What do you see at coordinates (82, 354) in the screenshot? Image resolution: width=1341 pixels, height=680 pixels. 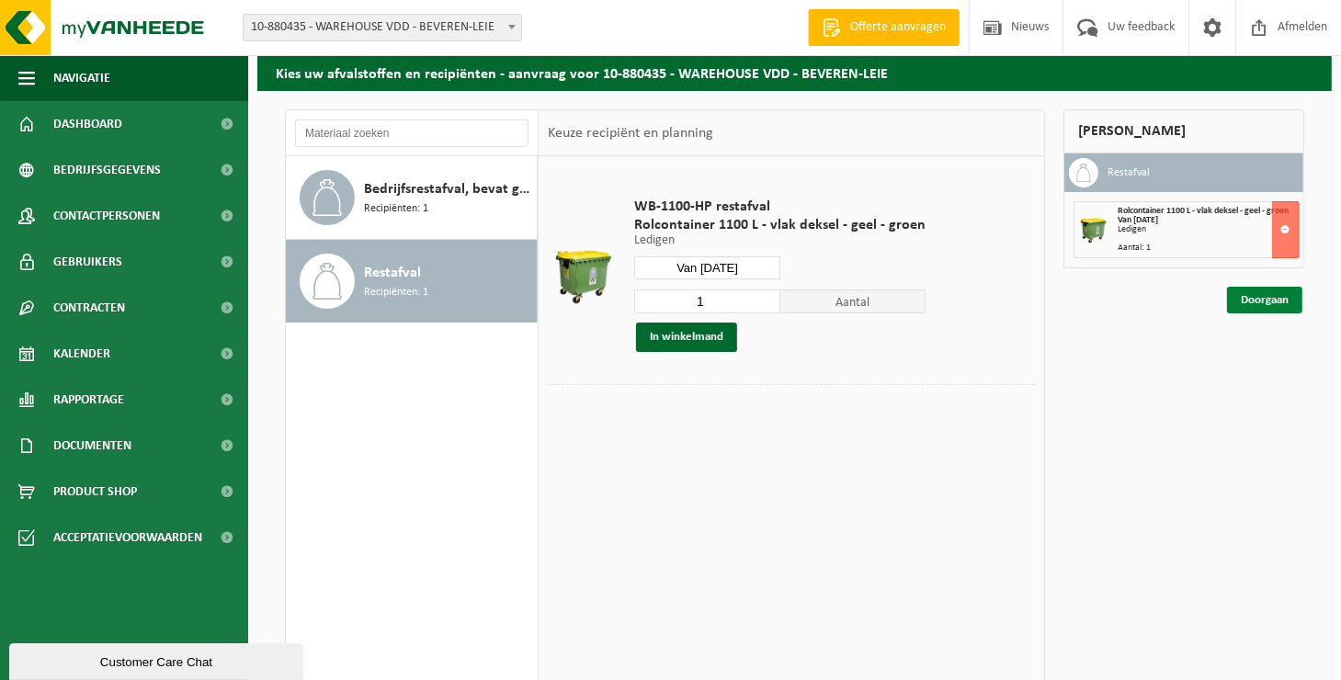 I see `span: Kalender` at bounding box center [82, 354].